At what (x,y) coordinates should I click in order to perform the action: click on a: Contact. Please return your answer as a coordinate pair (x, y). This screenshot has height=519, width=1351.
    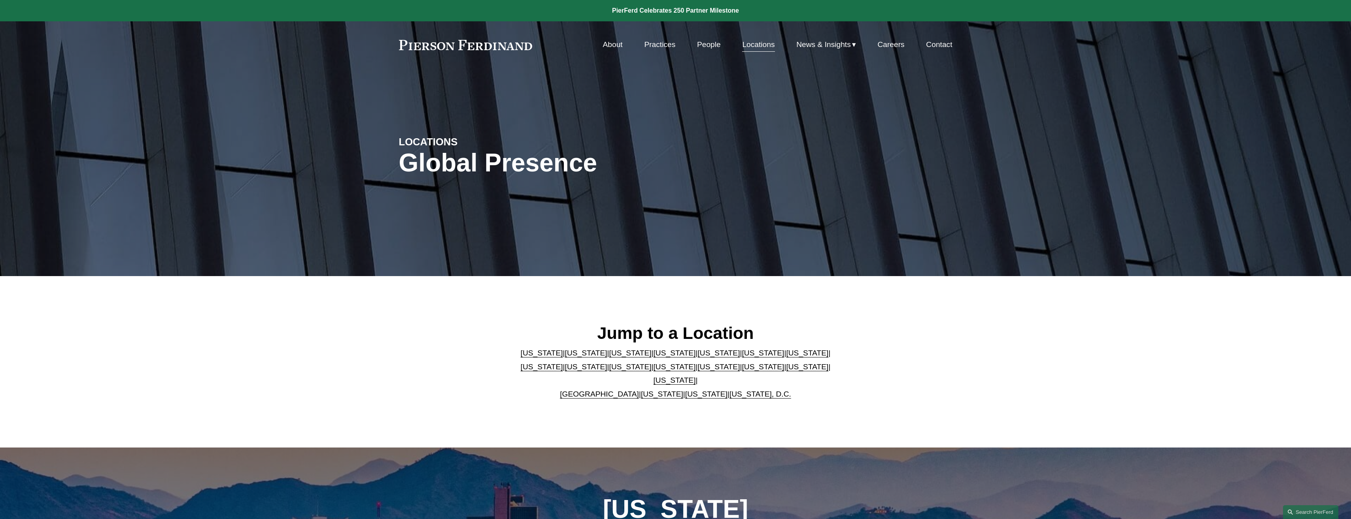
    Looking at the image, I should click on (939, 45).